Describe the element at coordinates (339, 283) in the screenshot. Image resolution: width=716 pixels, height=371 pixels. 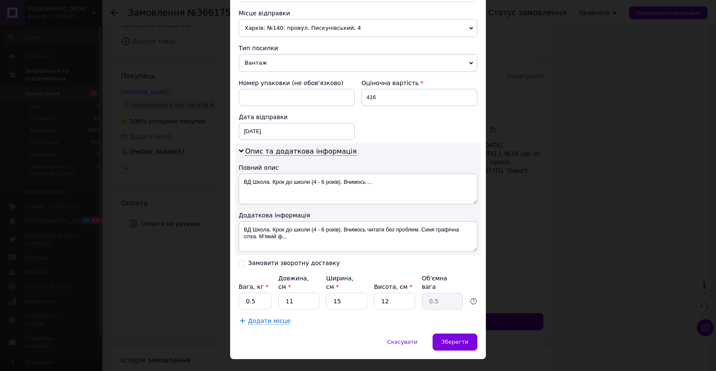
I see `label: Ширина, см` at that location.